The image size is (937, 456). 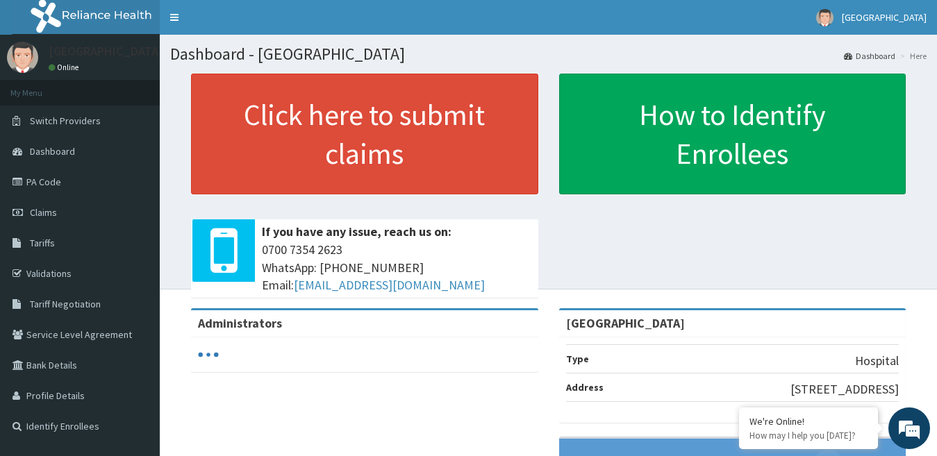 What do you see at coordinates (732, 134) in the screenshot?
I see `a: How to Identify Enrollees` at bounding box center [732, 134].